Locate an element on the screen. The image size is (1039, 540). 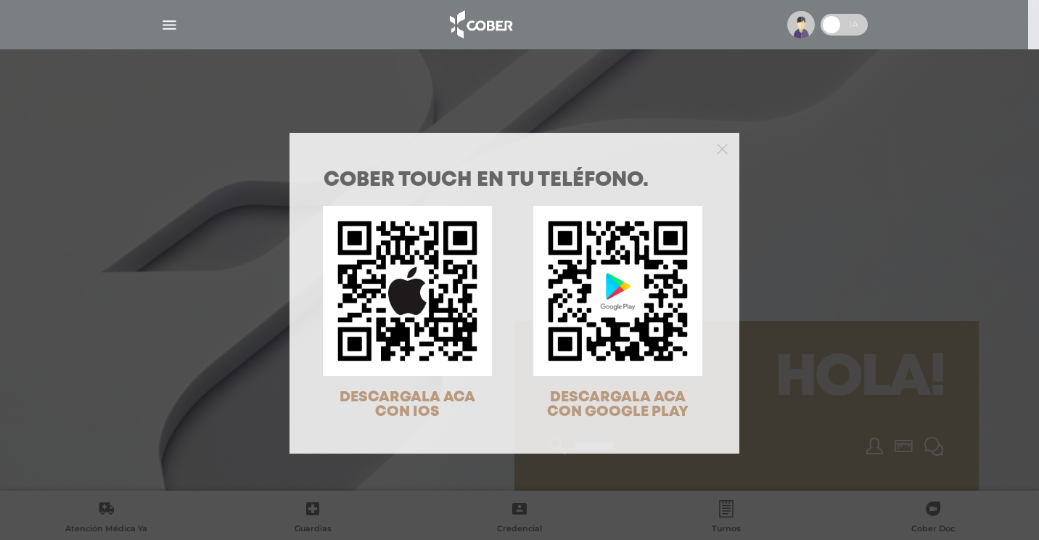
span: DESCARGALA ACA CON GOOGLE PLAY is located at coordinates (618, 404).